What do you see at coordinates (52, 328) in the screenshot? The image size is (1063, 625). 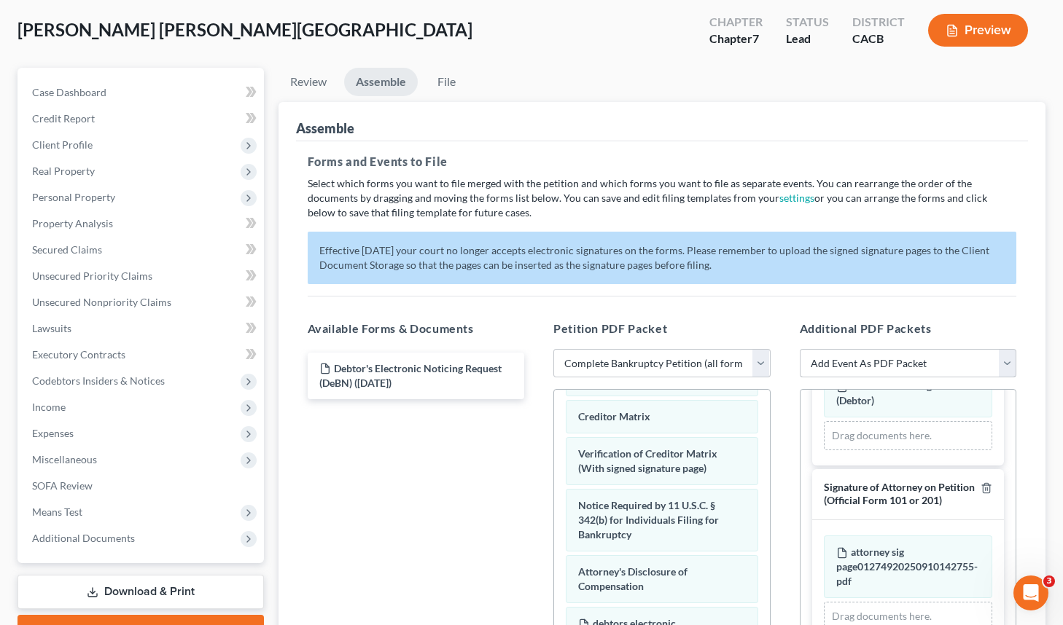 I see `span: Lawsuits` at bounding box center [52, 328].